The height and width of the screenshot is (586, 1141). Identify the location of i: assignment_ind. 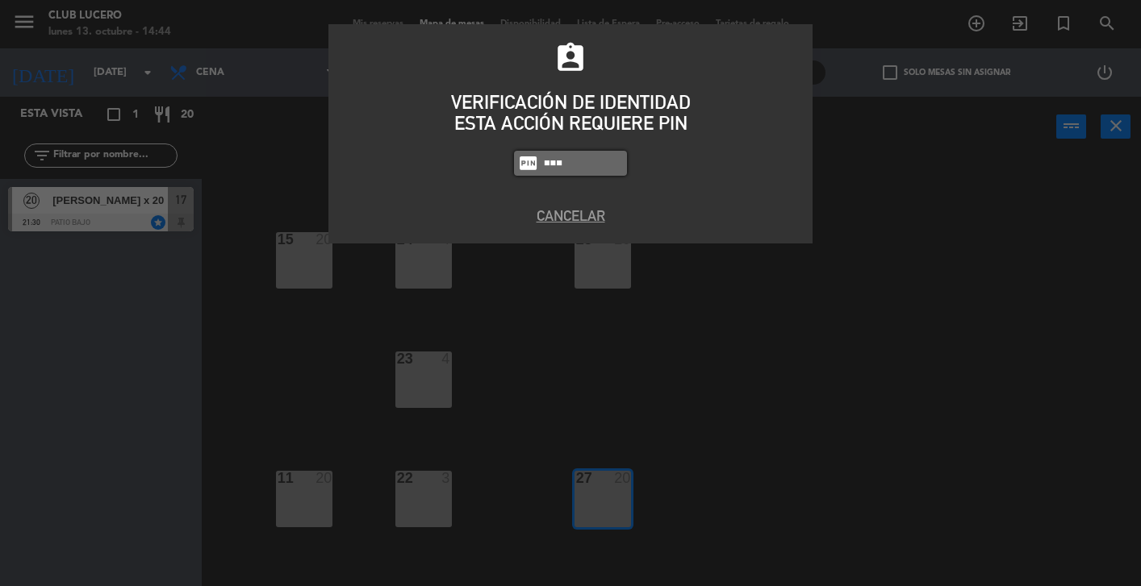
(570, 58).